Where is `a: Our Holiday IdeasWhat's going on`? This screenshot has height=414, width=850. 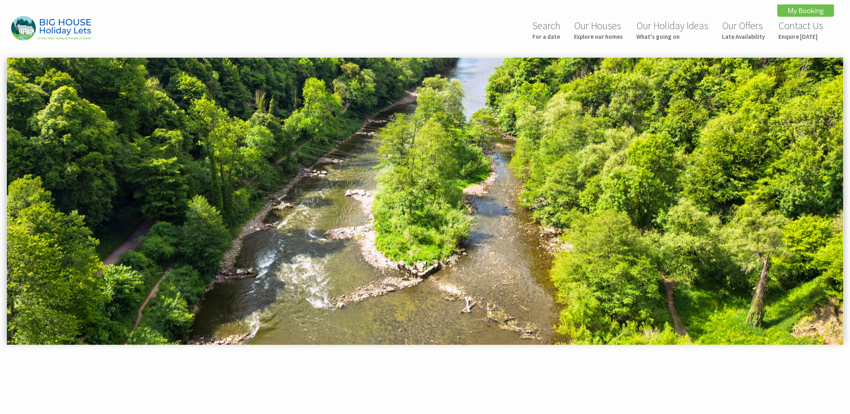 a: Our Holiday IdeasWhat's going on is located at coordinates (672, 30).